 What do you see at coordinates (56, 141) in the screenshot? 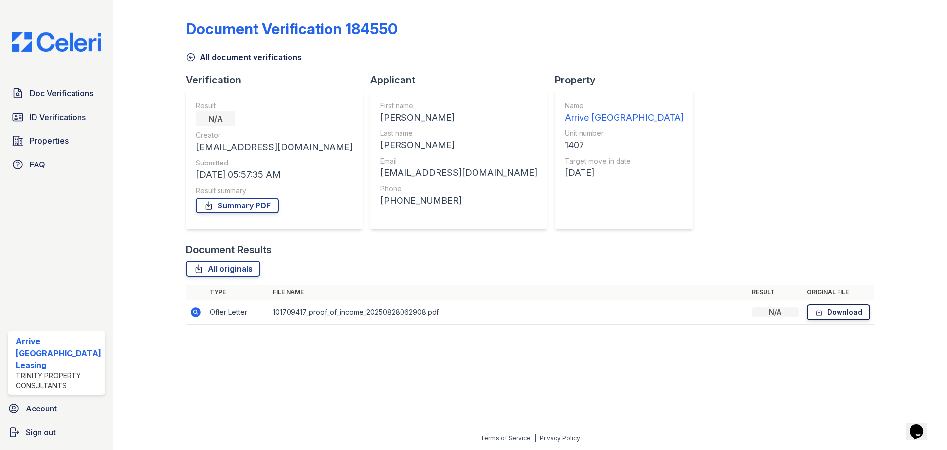
I see `a: Properties` at bounding box center [56, 141].